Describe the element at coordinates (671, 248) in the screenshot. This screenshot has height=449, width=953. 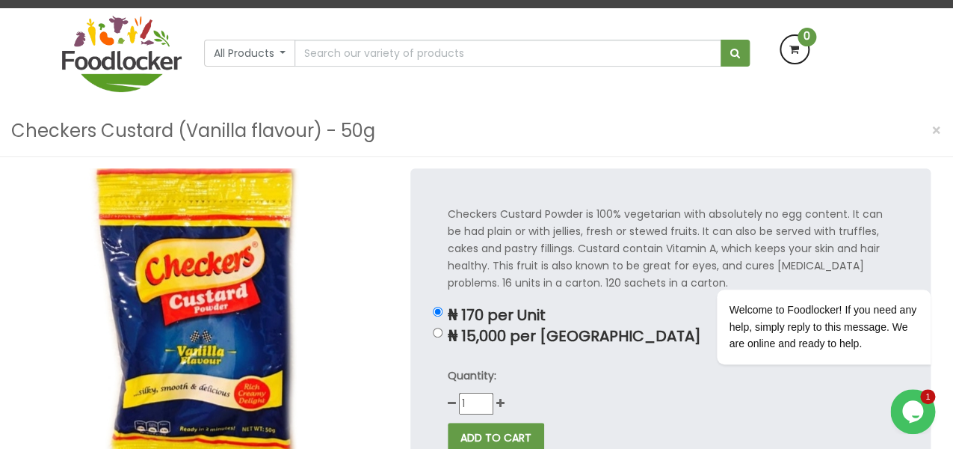
I see `p: Checkers Custard Powder is 100% vegetarian with absolutely no egg content. It can be had plain or...` at that location.